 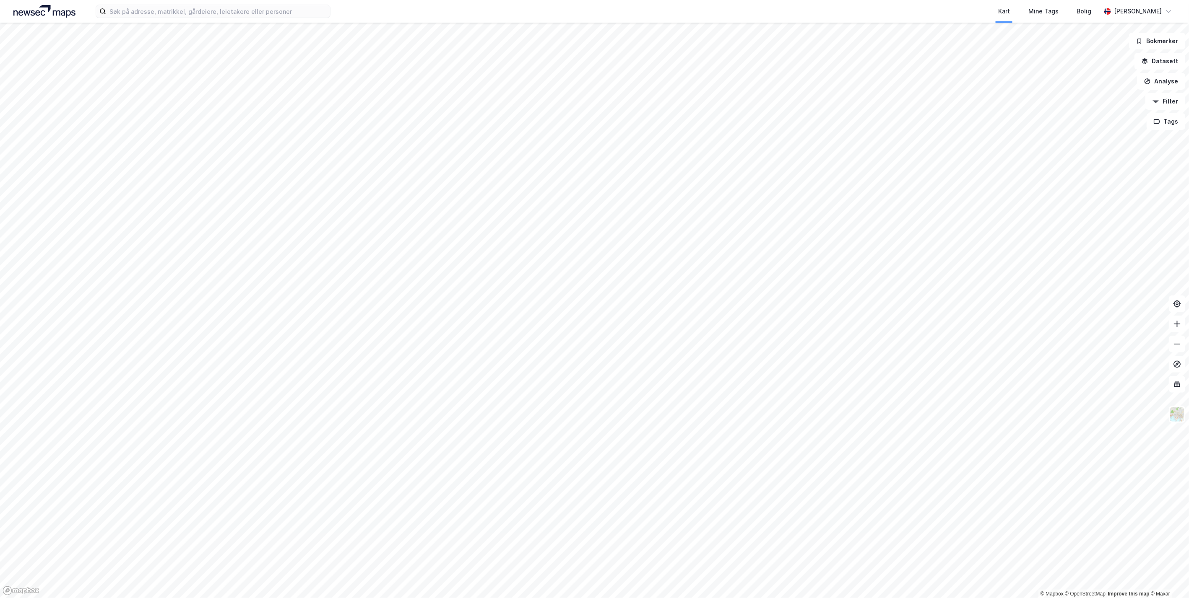 What do you see at coordinates (1004, 11) in the screenshot?
I see `div: Kart` at bounding box center [1004, 11].